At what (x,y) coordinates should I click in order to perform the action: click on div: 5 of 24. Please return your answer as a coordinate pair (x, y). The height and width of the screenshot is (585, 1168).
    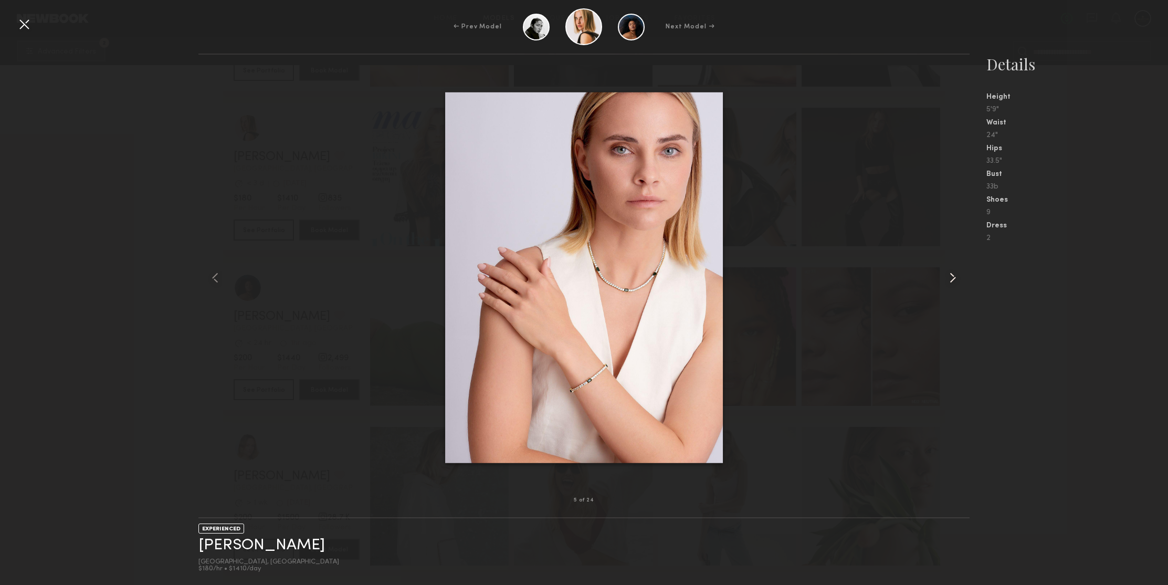
    Looking at the image, I should click on (584, 500).